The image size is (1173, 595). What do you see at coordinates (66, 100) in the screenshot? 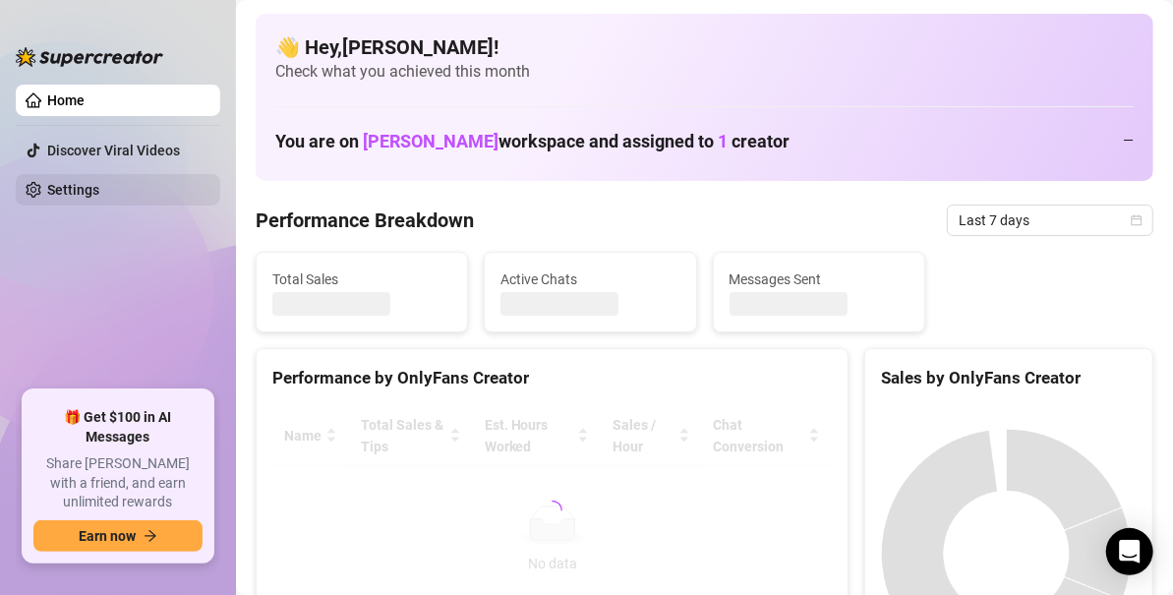
I see `a: Home` at bounding box center [66, 100].